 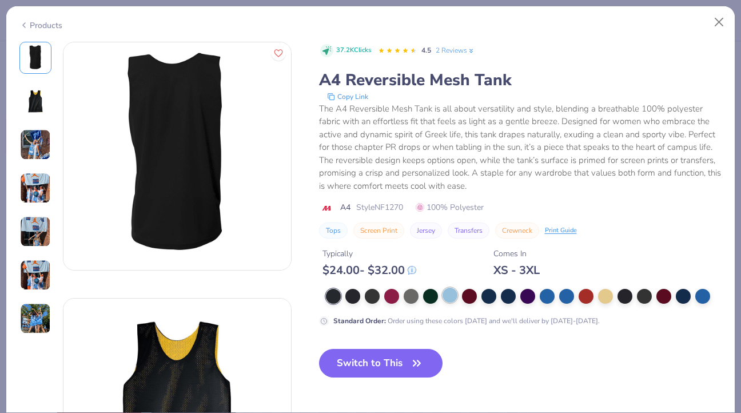 What do you see at coordinates (369, 253) in the screenshot?
I see `div: Typically` at bounding box center [369, 253].